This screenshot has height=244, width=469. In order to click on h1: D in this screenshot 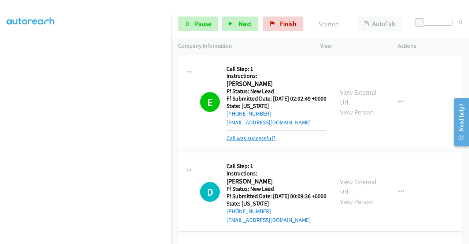, I will do `click(210, 192)`.